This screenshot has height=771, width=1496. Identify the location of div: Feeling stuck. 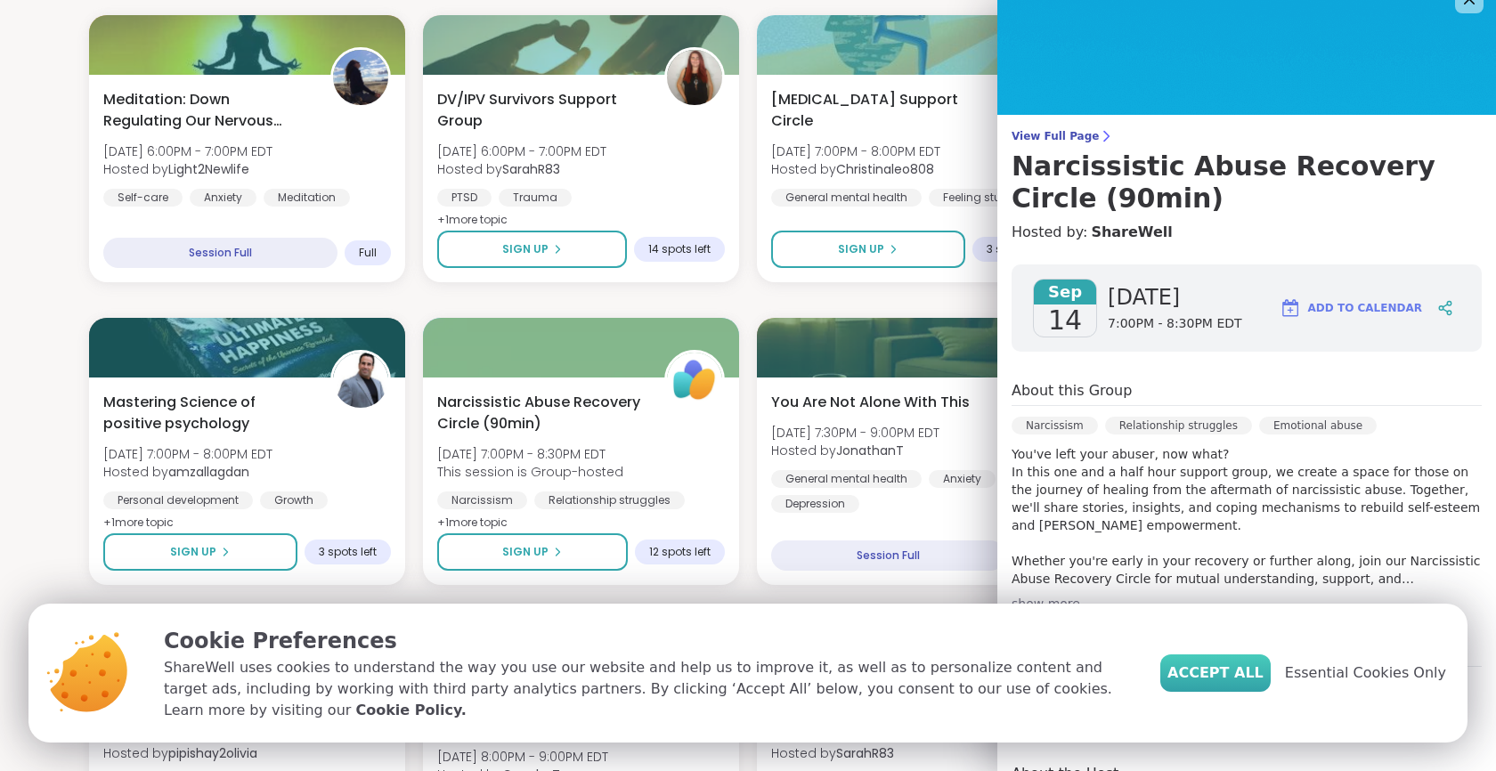
(978, 198).